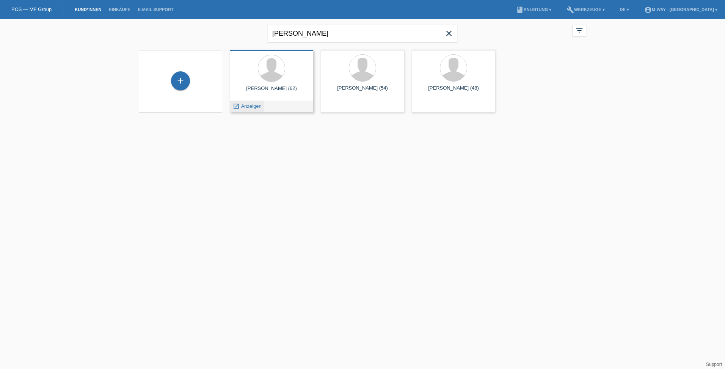 The height and width of the screenshot is (369, 725). I want to click on a: Kund*innen, so click(88, 9).